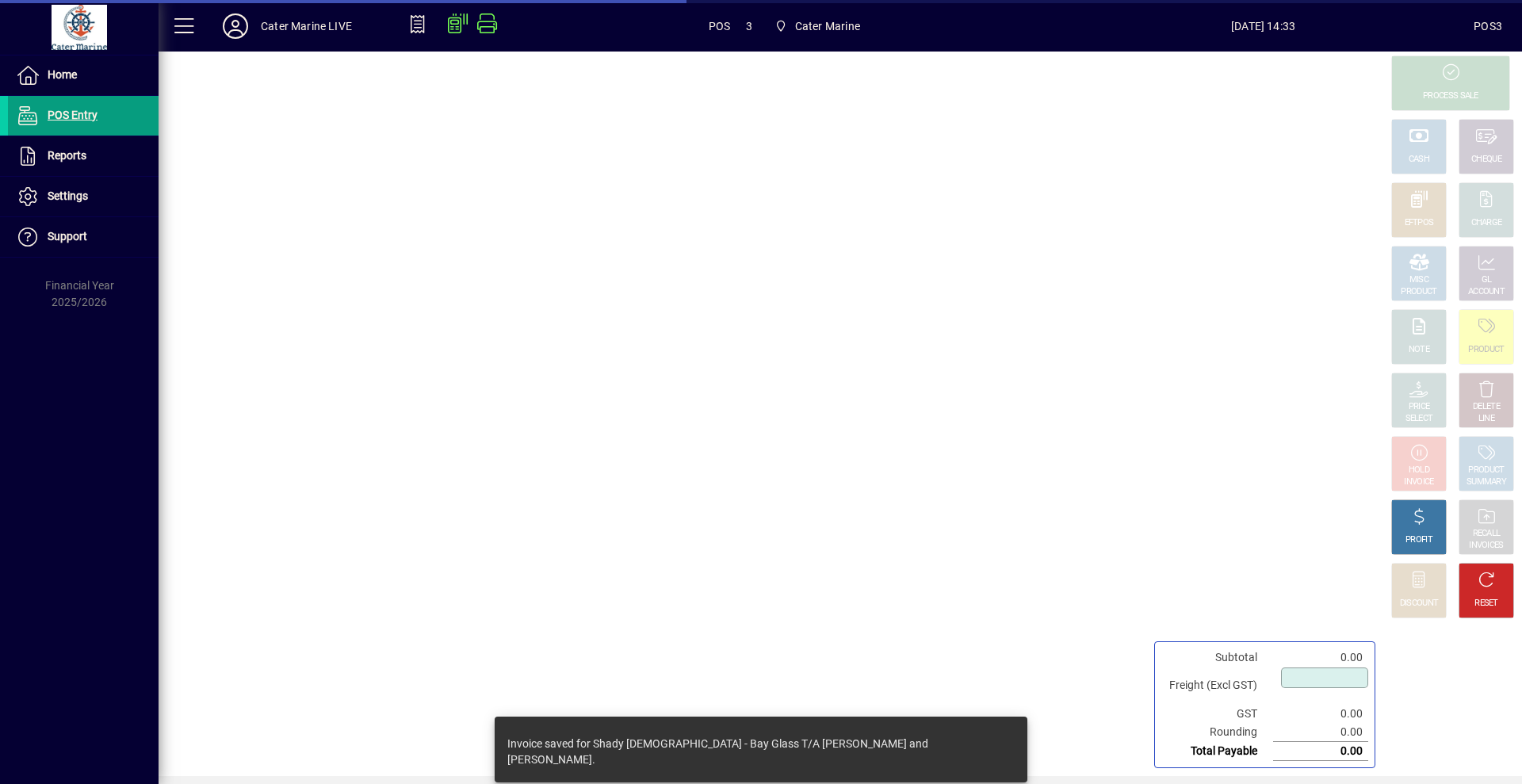 The width and height of the screenshot is (1522, 784). What do you see at coordinates (1487, 159) in the screenshot?
I see `div: CHEQUE` at bounding box center [1487, 159].